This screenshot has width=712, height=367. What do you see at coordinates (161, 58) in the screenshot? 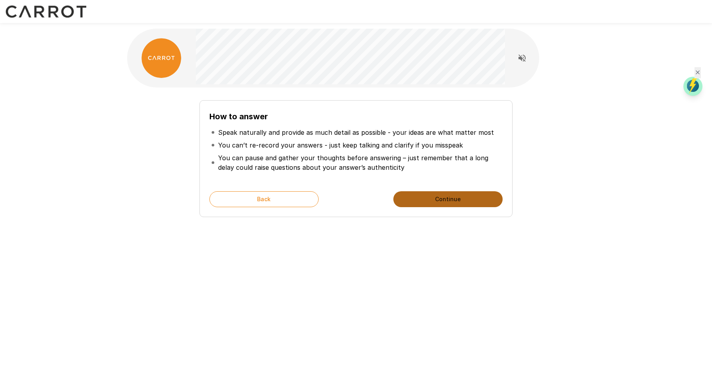
I see `img: carrot_logo.png` at bounding box center [161, 58].